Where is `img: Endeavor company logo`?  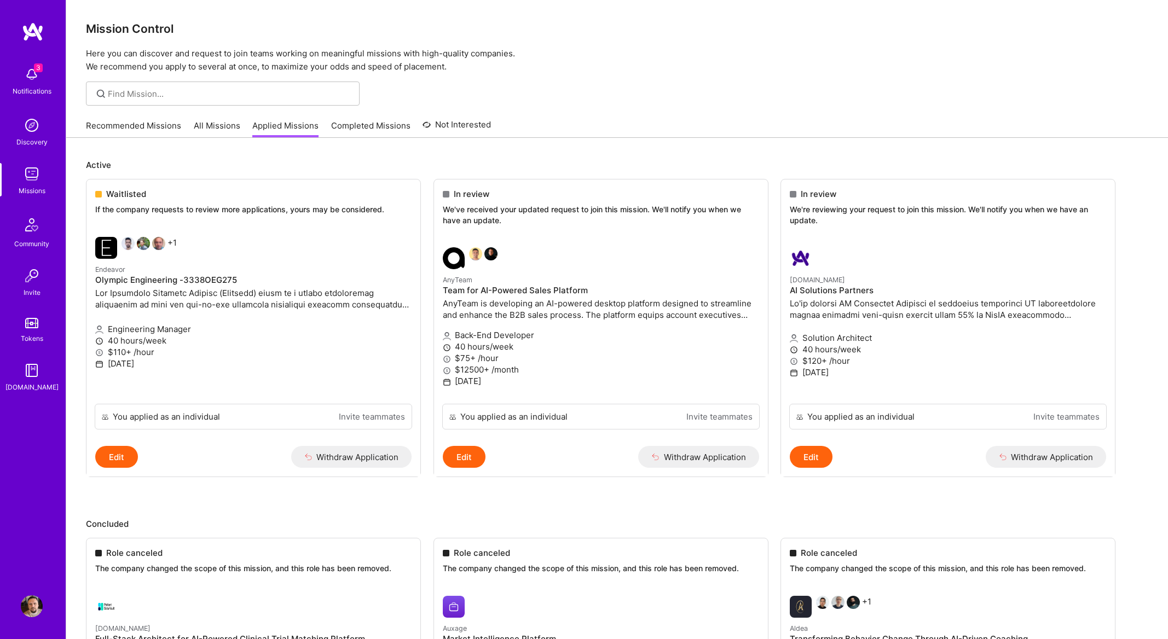 img: Endeavor company logo is located at coordinates (106, 248).